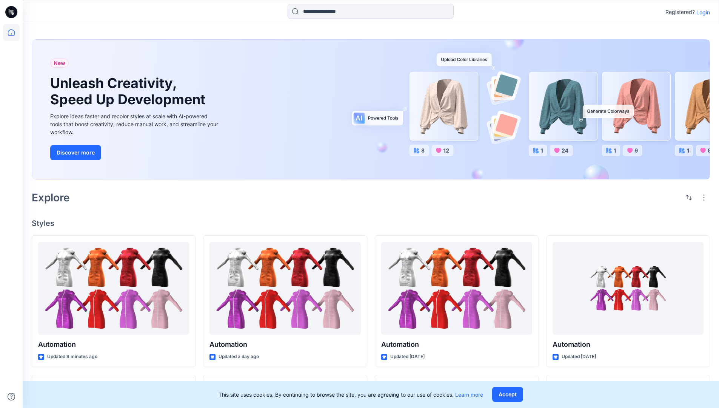 This screenshot has height=408, width=719. I want to click on h1: Unleash Creativity, Speed Up Development, so click(130, 91).